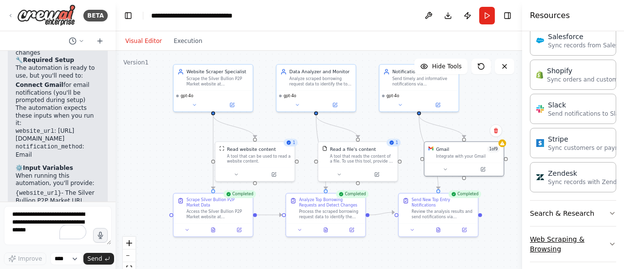  Describe the element at coordinates (48, 168) in the screenshot. I see `strong: Input Variables` at that location.